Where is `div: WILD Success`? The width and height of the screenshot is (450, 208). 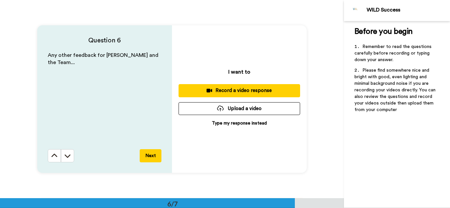
div: WILD Success is located at coordinates (408, 10).